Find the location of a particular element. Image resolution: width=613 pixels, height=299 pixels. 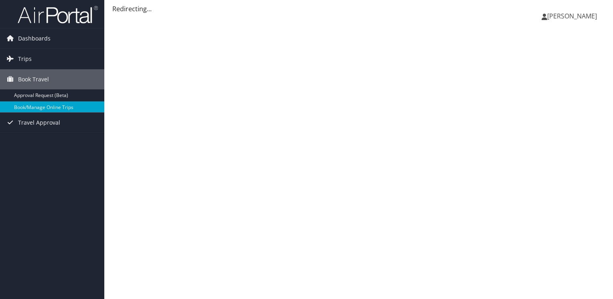

span: Book Travel is located at coordinates (33, 79).